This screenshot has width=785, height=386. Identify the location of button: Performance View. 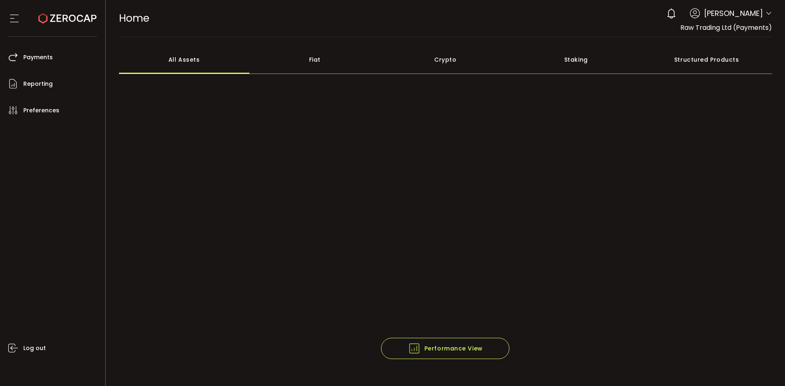
(445, 349).